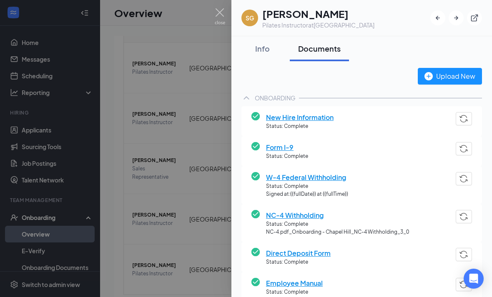 Image resolution: width=492 pixels, height=297 pixels. I want to click on button: ArrowRight, so click(456, 18).